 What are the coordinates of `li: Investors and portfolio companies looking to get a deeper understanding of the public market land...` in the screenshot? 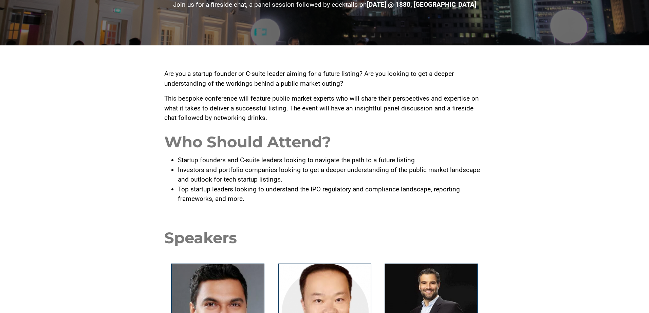 It's located at (331, 175).